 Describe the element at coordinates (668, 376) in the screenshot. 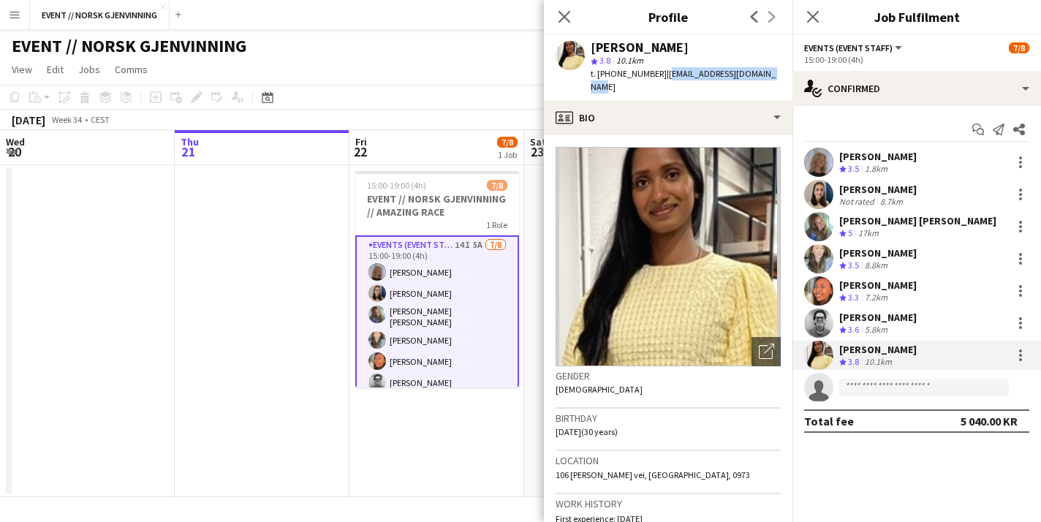

I see `h3: Gender` at that location.